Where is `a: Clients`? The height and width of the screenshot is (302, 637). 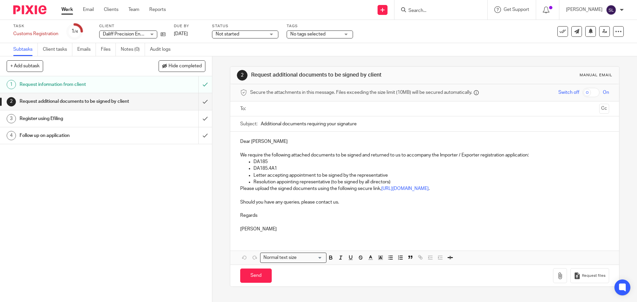 a: Clients is located at coordinates (111, 10).